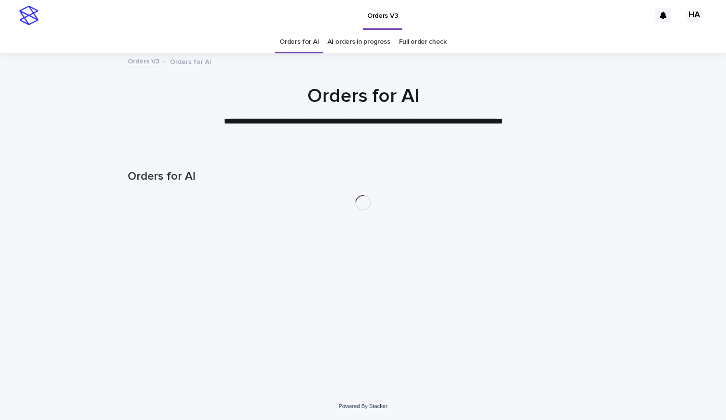 The image size is (726, 420). Describe the element at coordinates (422, 42) in the screenshot. I see `a: Full order check` at that location.